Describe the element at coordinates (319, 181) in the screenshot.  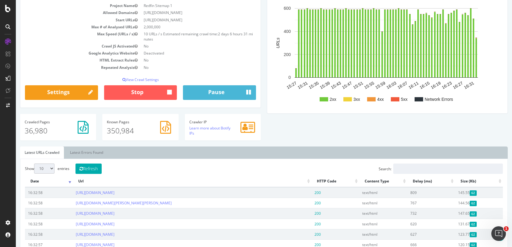
I see `th: HTTP Code: activate to sort column ascending` at that location.